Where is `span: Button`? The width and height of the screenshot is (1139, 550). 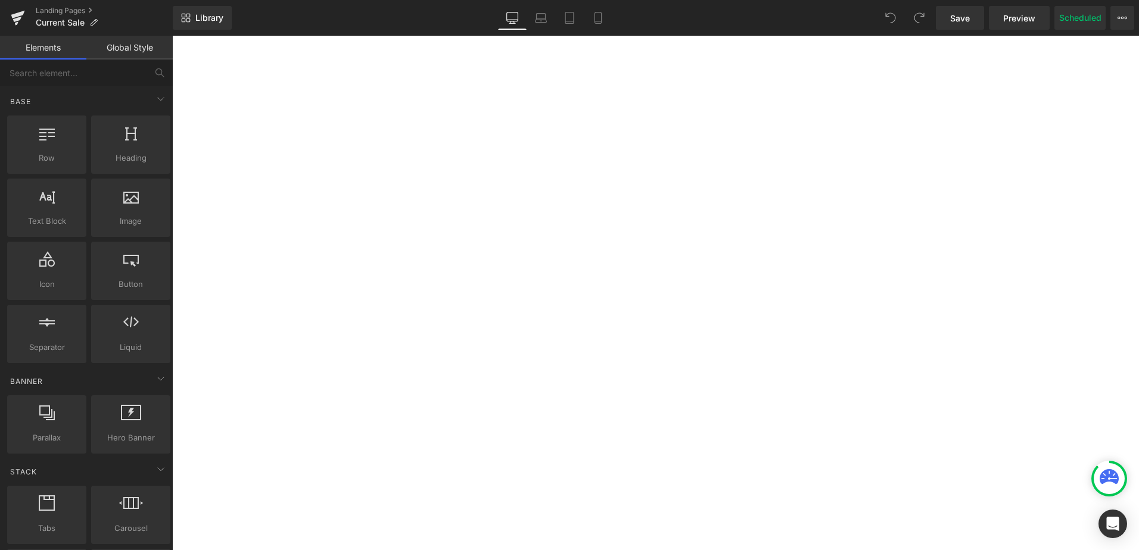
span: Button is located at coordinates (130, 284).